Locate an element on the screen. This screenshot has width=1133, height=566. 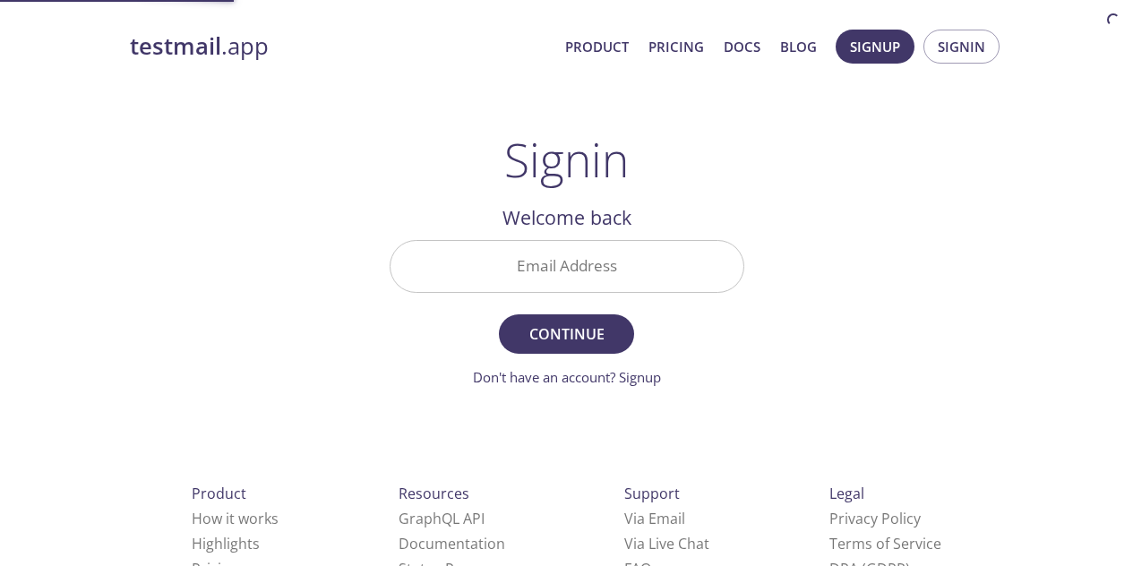
button: Signin is located at coordinates (961, 47).